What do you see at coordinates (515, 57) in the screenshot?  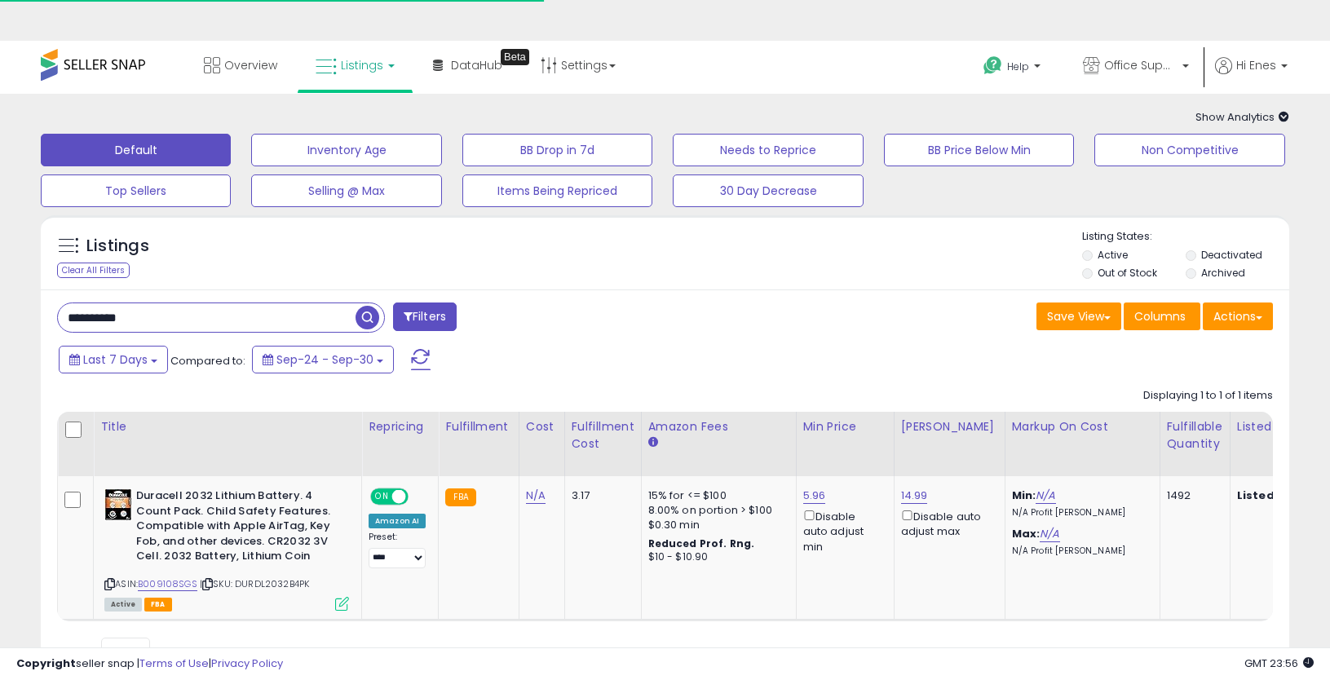 I see `div: Tooltip anchor` at bounding box center [515, 57].